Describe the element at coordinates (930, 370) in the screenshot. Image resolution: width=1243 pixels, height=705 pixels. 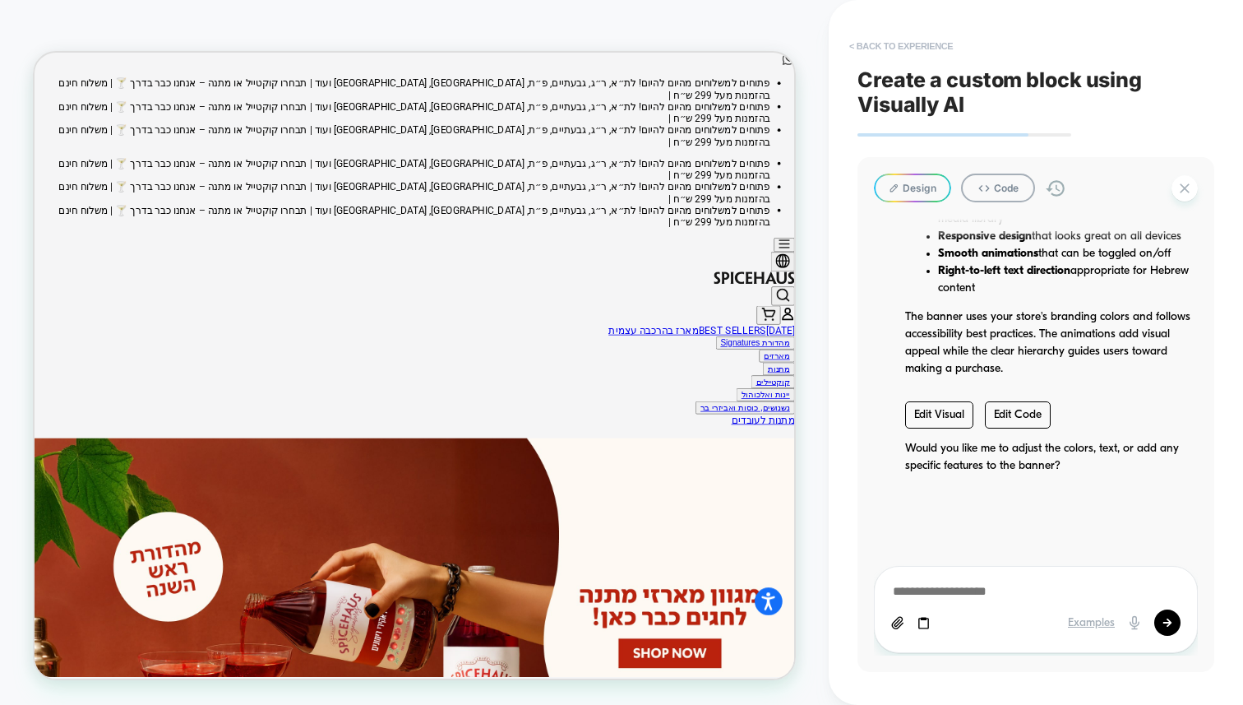
I see `a: BEST SELLERS` at that location.